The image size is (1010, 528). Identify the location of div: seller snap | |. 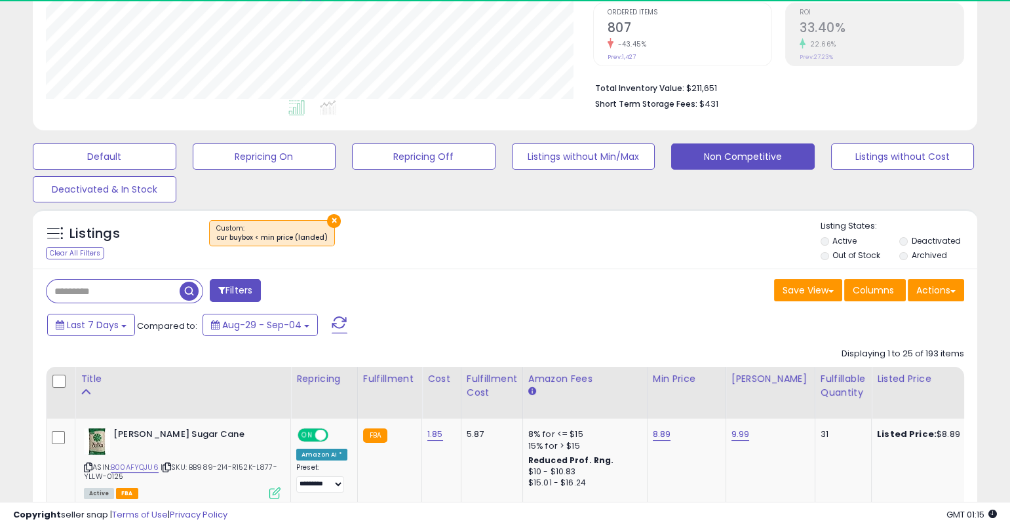
(120, 515).